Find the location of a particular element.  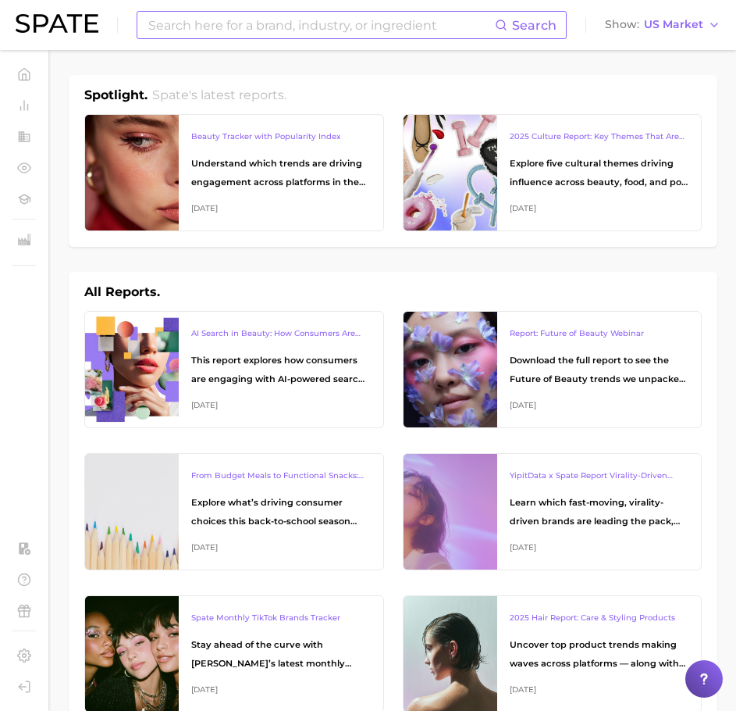

div: From Budget Meals to Functional Snacks: Food & Beverage Trends Shaping Consumer Behavior This Sch... is located at coordinates (281, 476).